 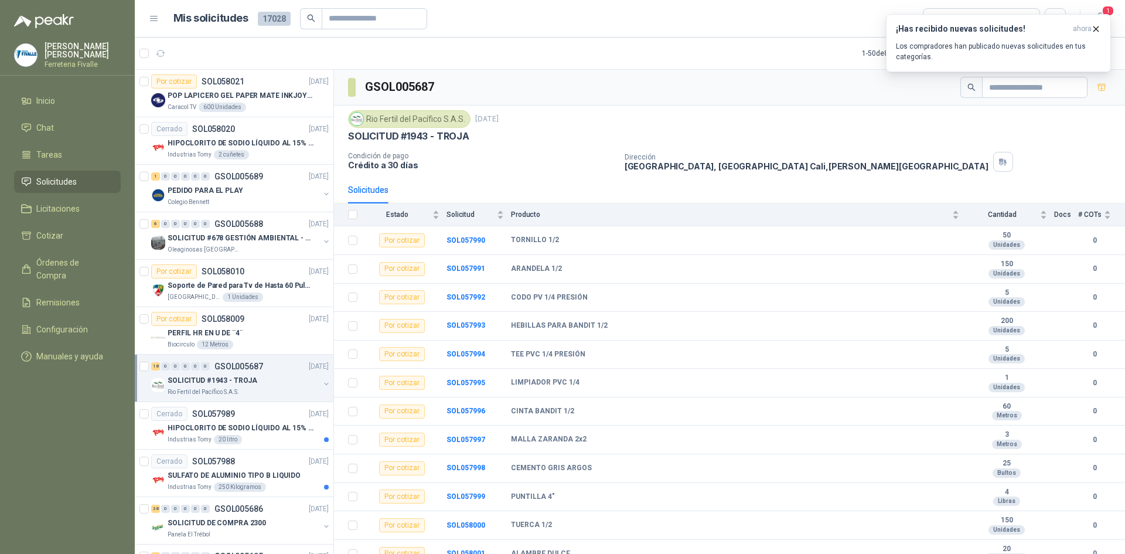 What do you see at coordinates (533, 497) in the screenshot?
I see `b: PUNTILLA 4"` at bounding box center [533, 497].